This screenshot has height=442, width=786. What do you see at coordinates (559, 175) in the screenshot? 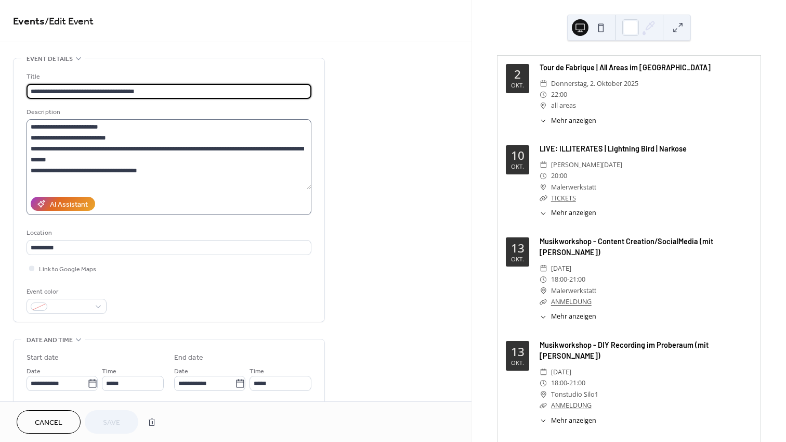
I see `span: 20:00` at bounding box center [559, 175].